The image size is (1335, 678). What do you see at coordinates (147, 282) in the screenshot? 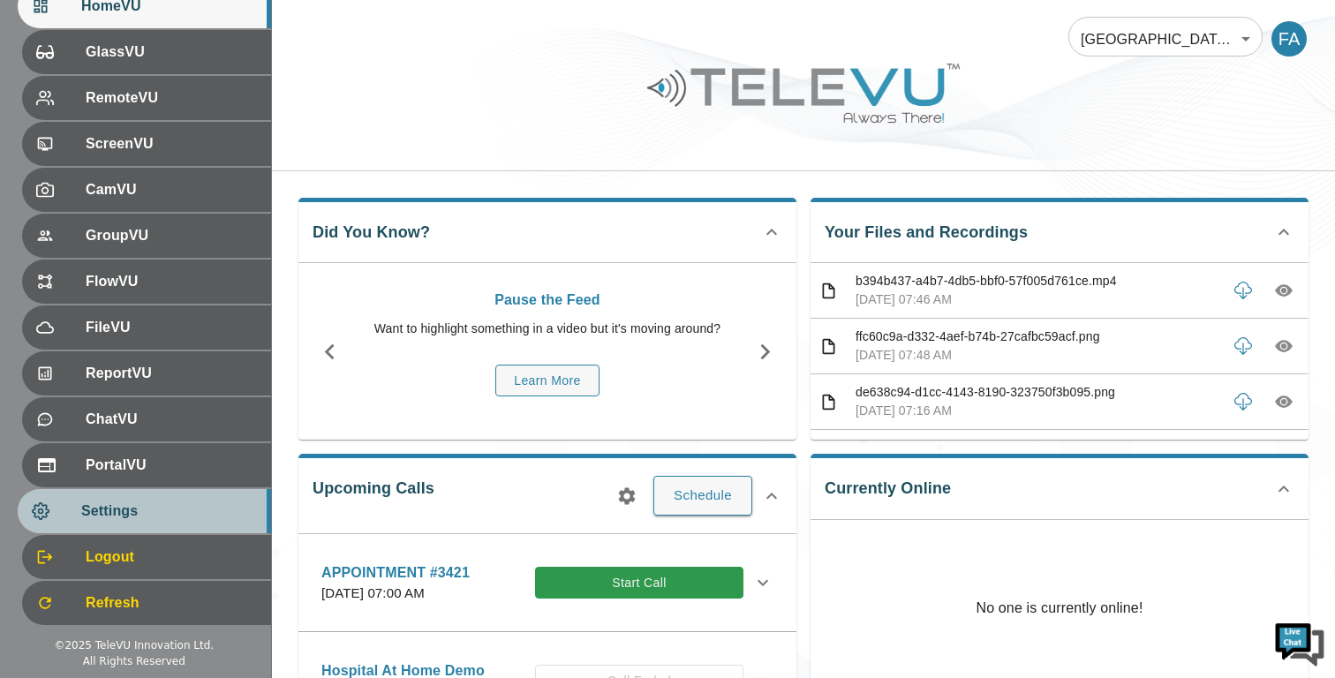
I see `div: FlowVU` at bounding box center [147, 282].